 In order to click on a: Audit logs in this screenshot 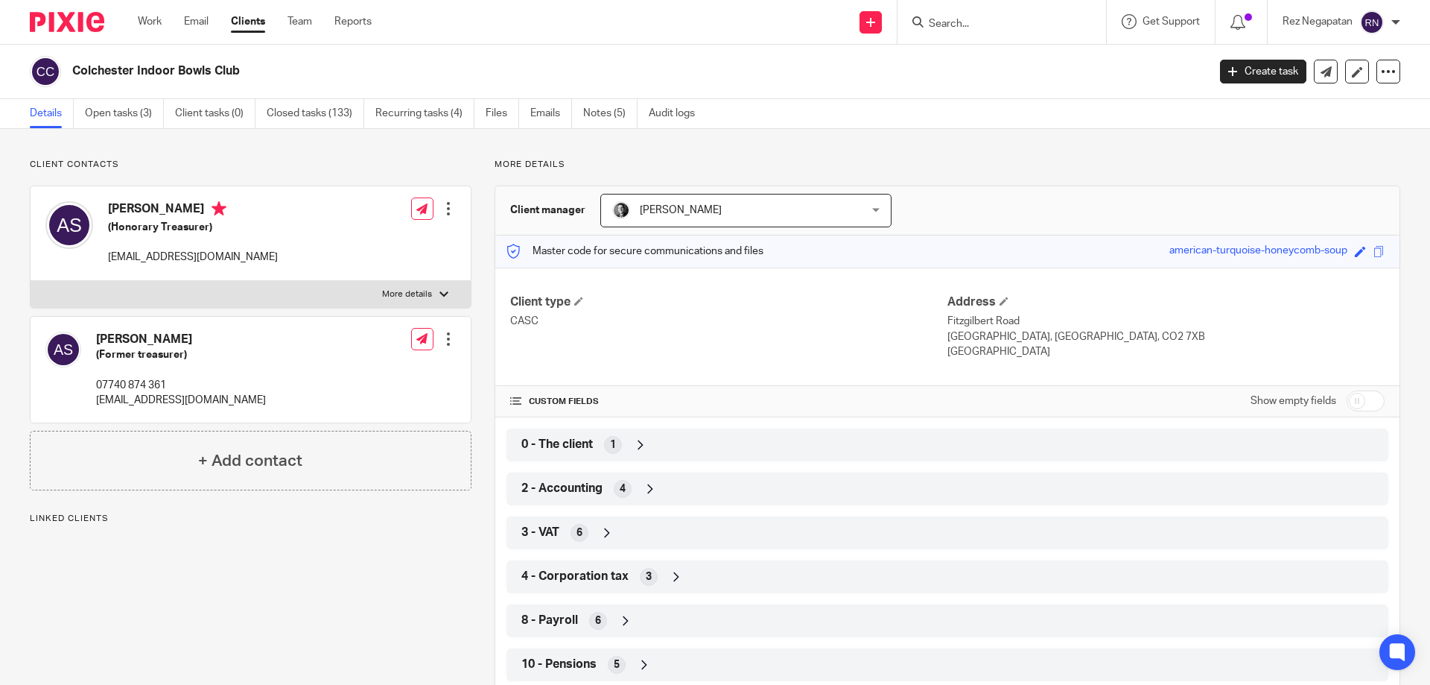, I will do `click(677, 113)`.